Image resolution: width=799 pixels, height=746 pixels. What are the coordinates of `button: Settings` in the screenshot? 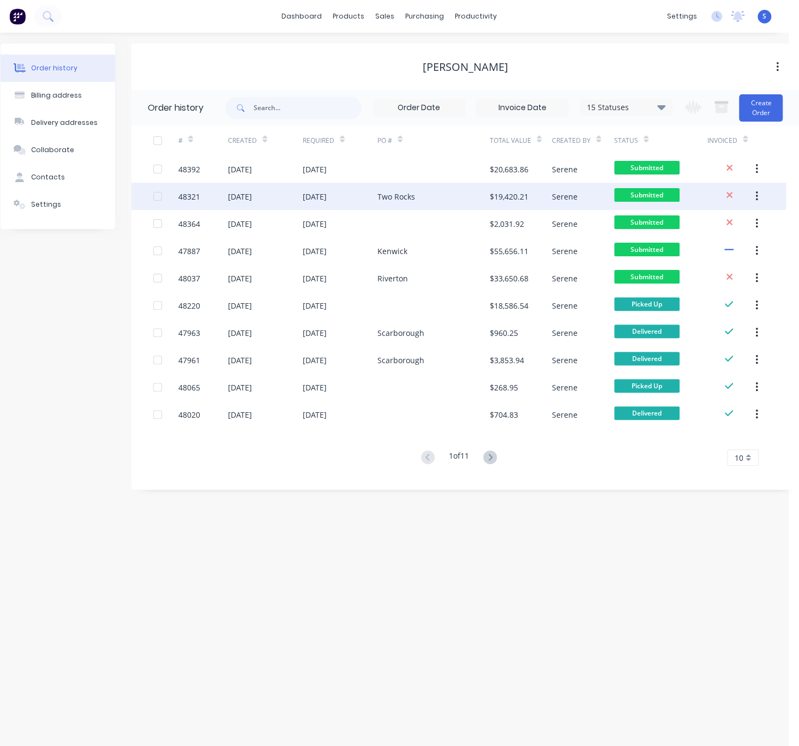 It's located at (58, 205).